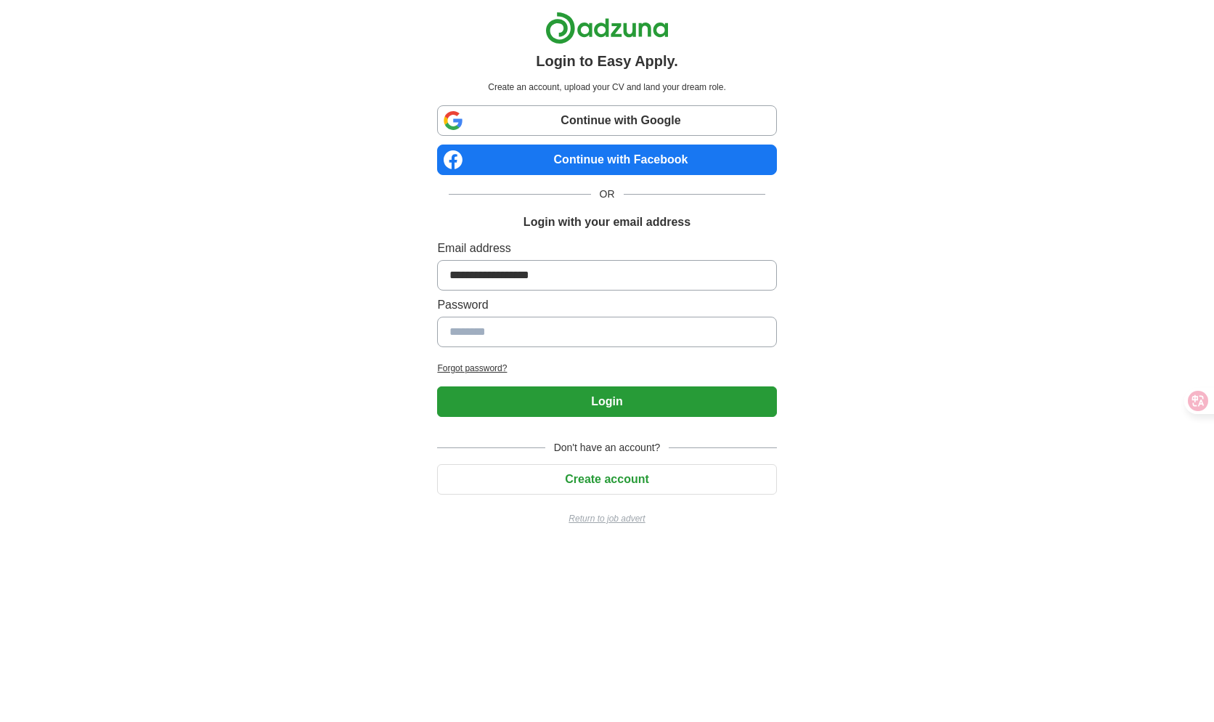  I want to click on a: Forgot password?, so click(606, 368).